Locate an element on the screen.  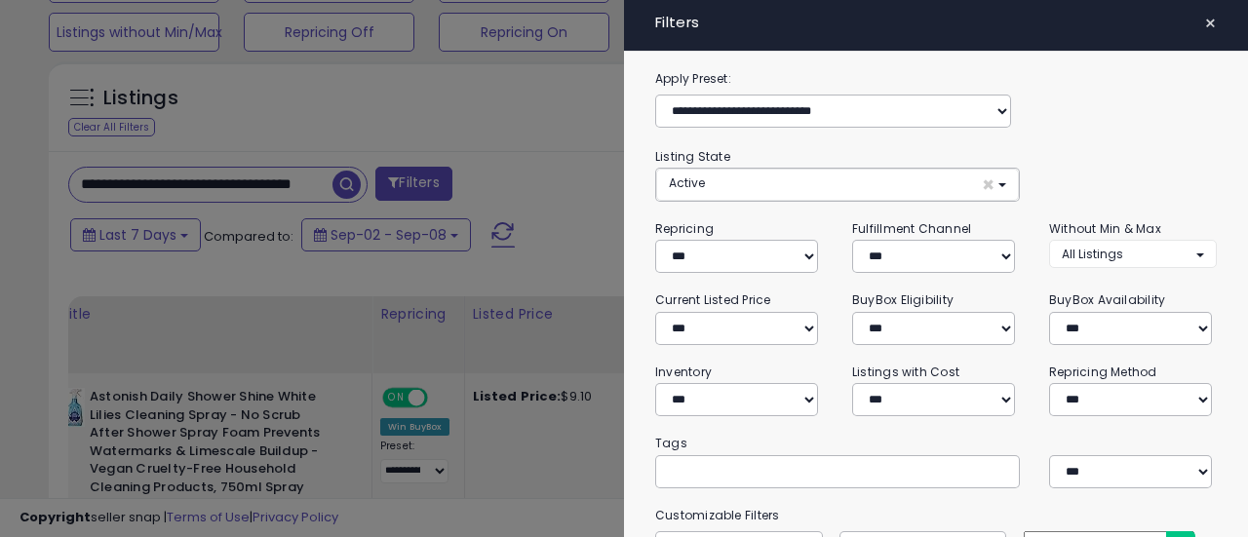
small: Repricing Method is located at coordinates (1103, 372).